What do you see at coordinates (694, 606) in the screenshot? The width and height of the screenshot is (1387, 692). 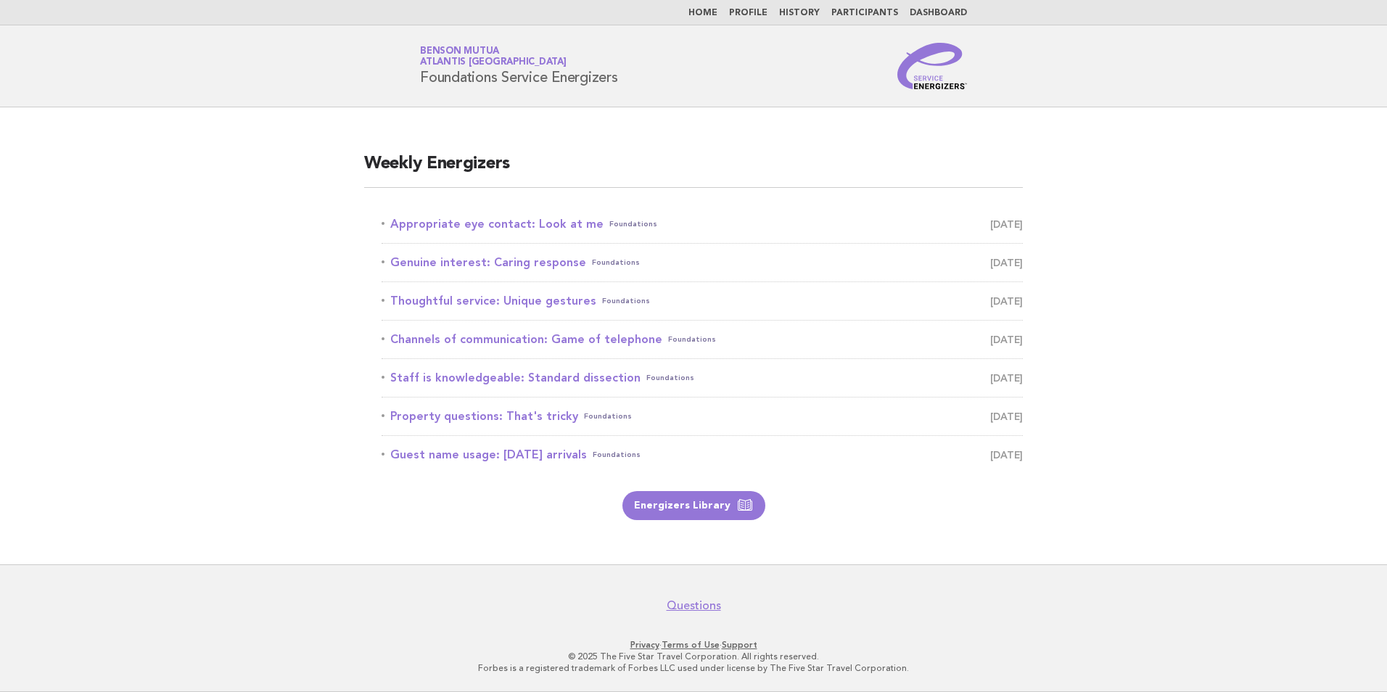 I see `a: Questions` at bounding box center [694, 606].